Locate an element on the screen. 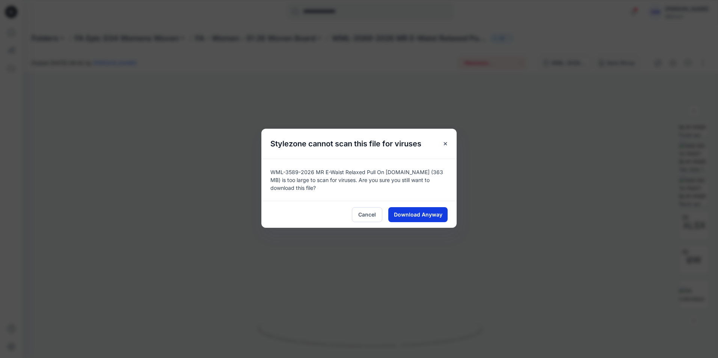  span: Cancel is located at coordinates (367, 214).